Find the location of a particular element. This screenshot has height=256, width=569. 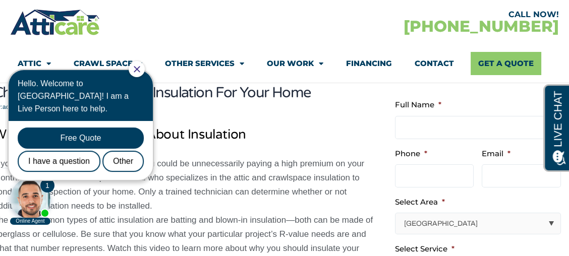

div: Close Chat is located at coordinates (132, 9).